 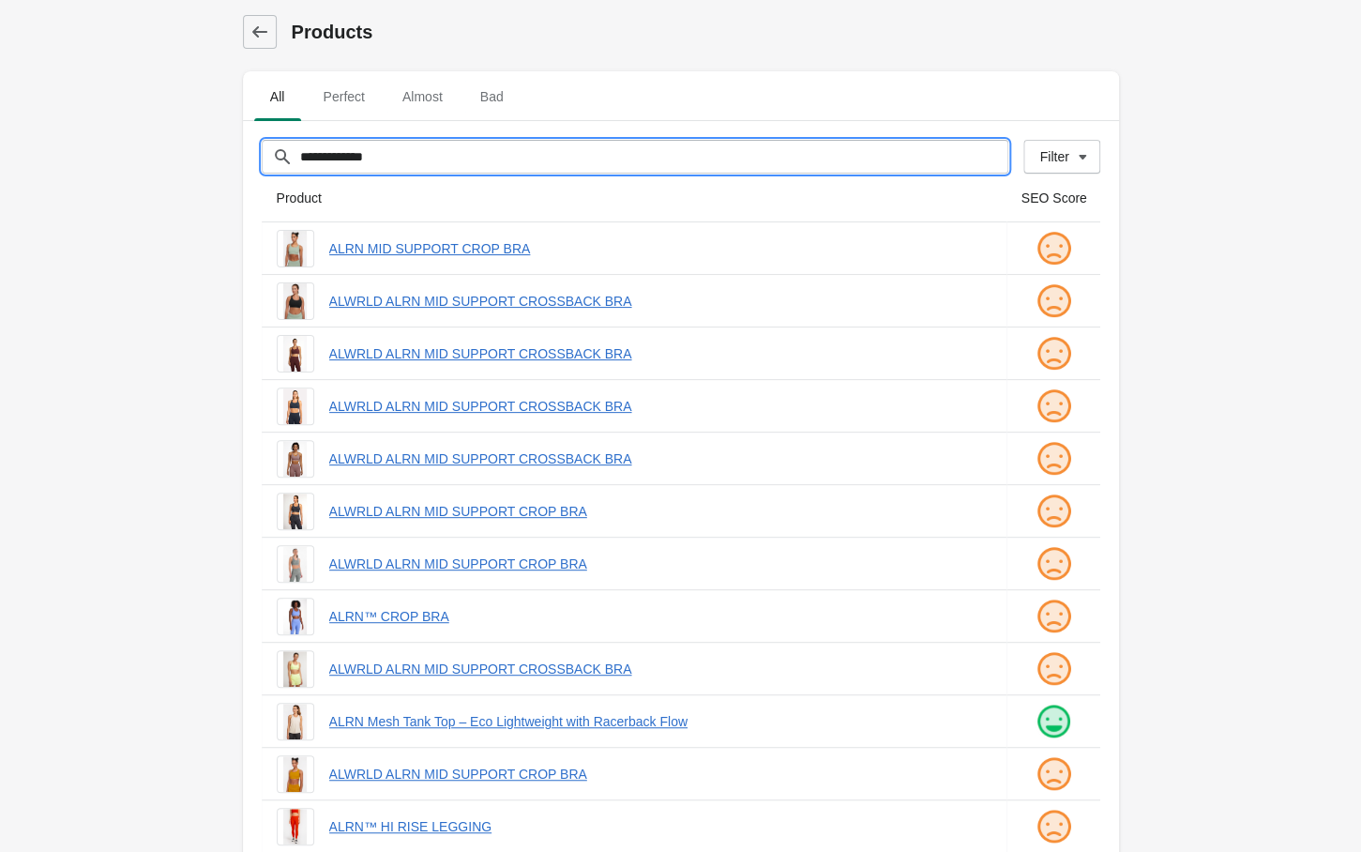 I want to click on button: Bad, so click(x=492, y=97).